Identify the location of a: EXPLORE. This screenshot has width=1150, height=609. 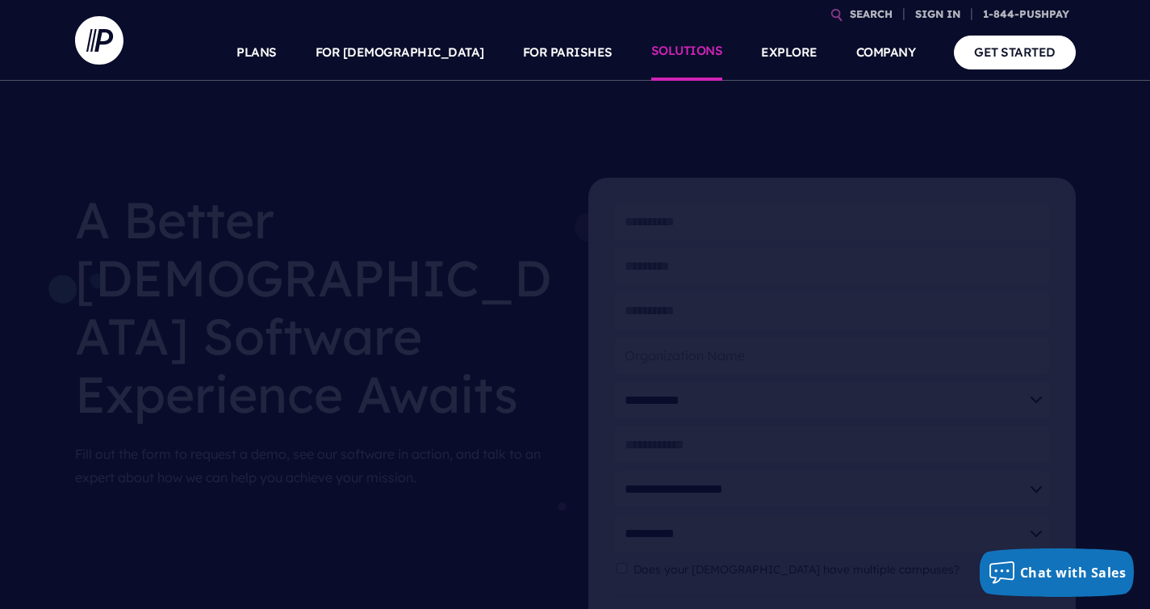
(789, 52).